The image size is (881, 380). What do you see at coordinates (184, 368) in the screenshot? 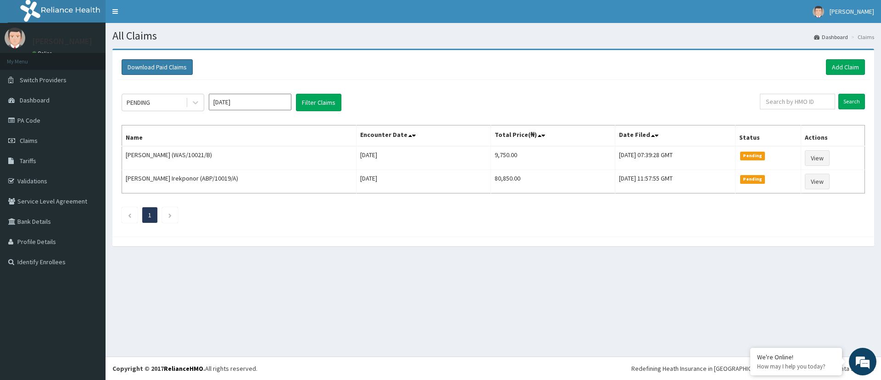
I see `a: RelianceHMO` at bounding box center [184, 368].